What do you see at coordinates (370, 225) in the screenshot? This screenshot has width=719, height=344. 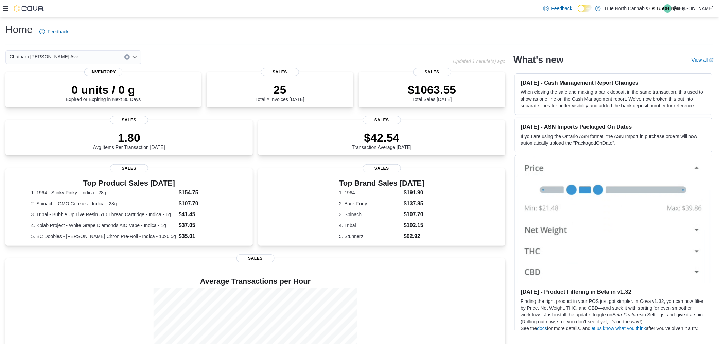 I see `dt: 4. Tribal` at bounding box center [370, 225].